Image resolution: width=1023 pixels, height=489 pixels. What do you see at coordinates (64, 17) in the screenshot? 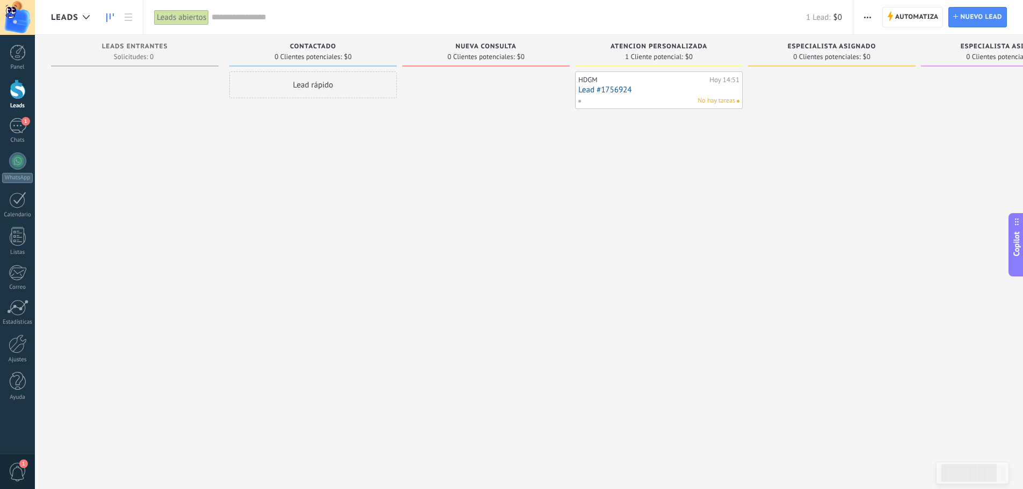
I see `span: Leads` at bounding box center [64, 17].